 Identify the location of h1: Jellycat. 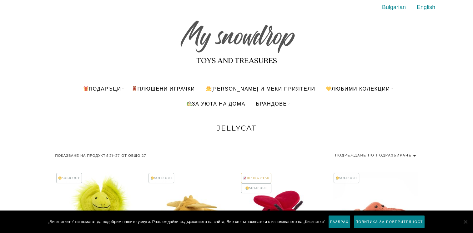
(237, 128).